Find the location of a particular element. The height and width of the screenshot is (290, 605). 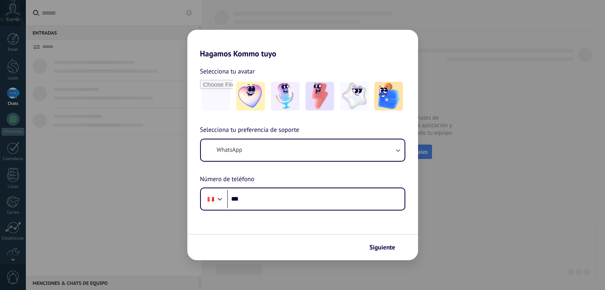

span: WhatsApp is located at coordinates (229, 150).